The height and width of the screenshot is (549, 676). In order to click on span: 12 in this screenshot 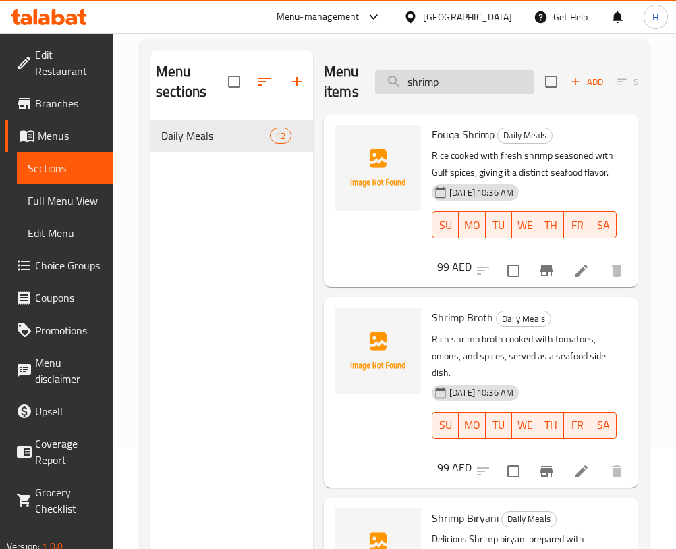, I will do `click(281, 136)`.